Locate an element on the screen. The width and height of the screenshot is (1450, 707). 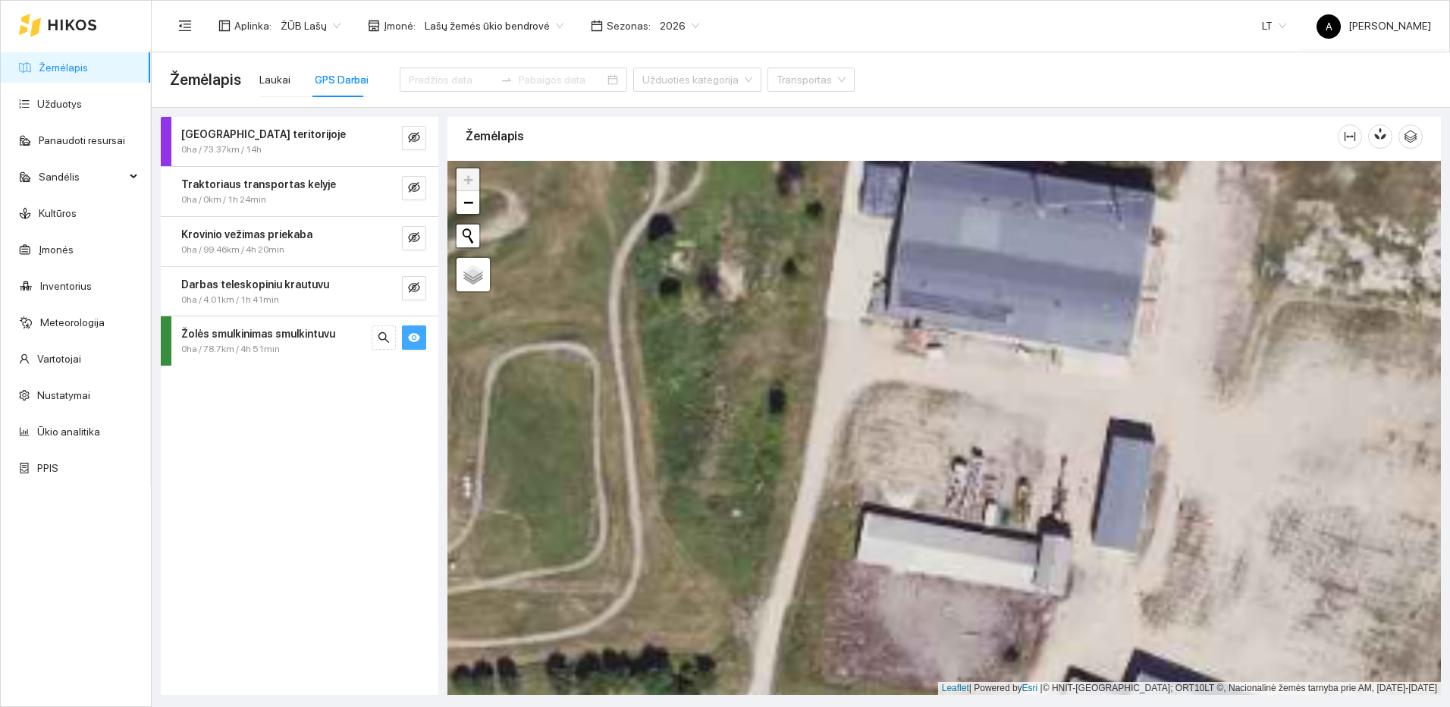
a: Užduotys is located at coordinates (59, 104).